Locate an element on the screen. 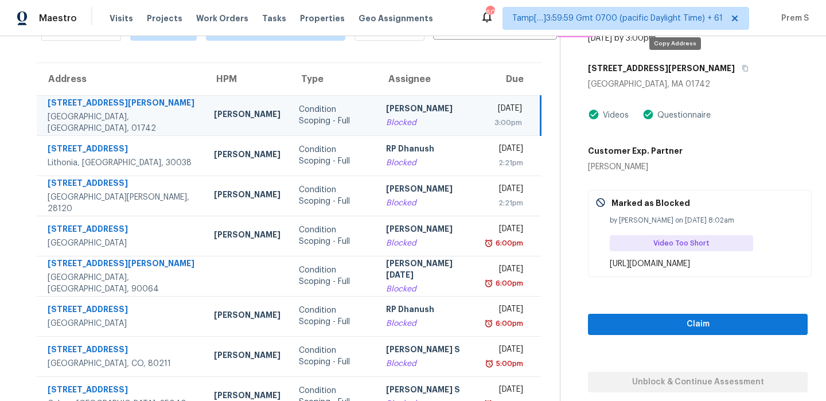 The width and height of the screenshot is (826, 401). button: Create a Task is located at coordinates (575, 27).